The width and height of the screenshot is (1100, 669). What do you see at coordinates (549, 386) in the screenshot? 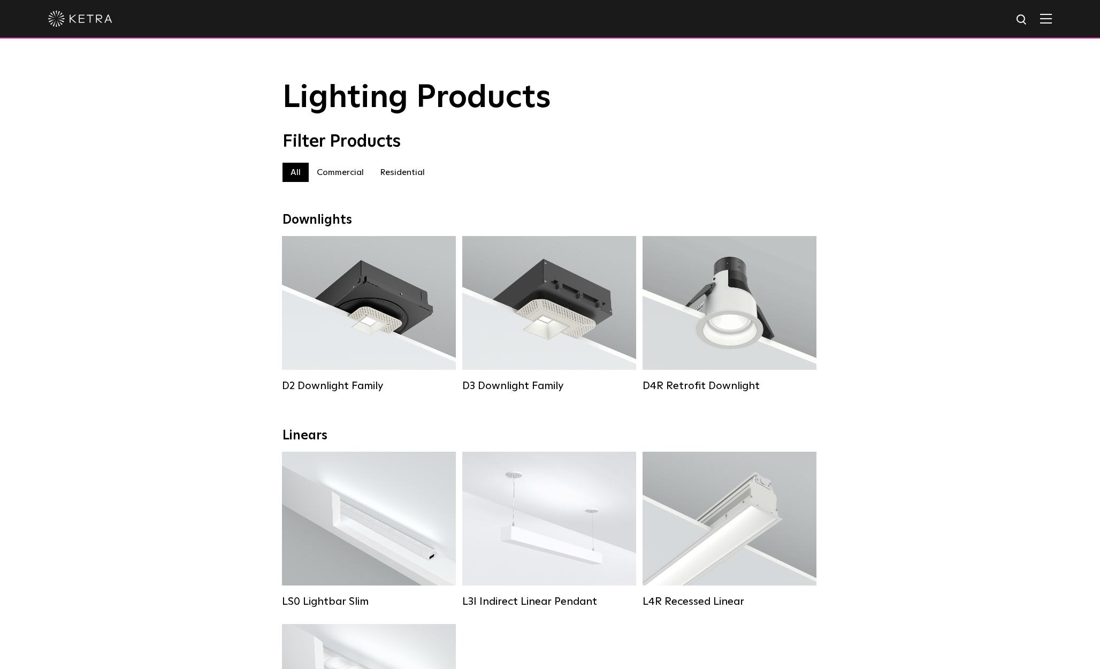
I see `div: D3 Downlight Family` at bounding box center [549, 386].